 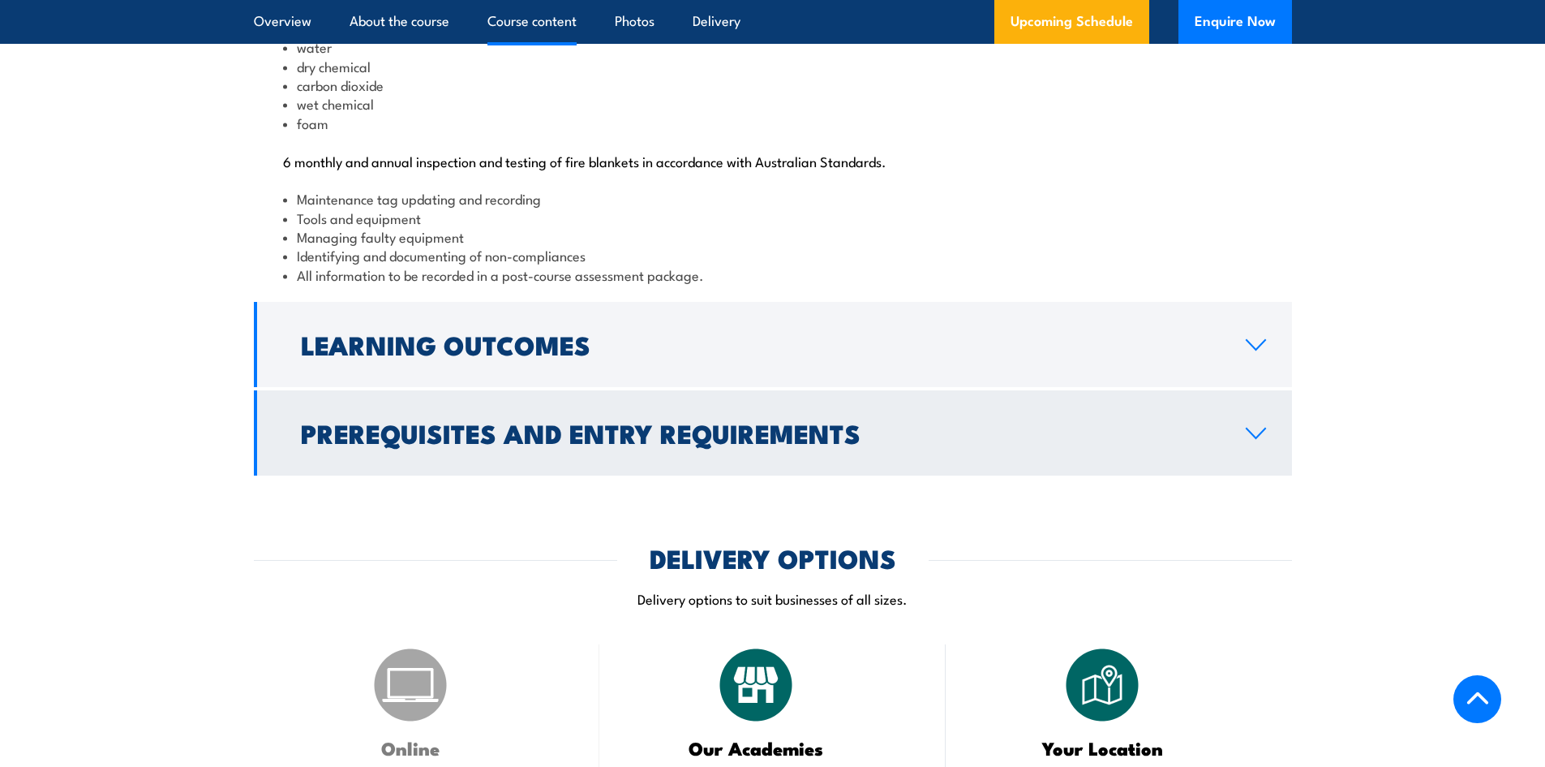 I want to click on li: Maintenance tag updating and recording, so click(x=773, y=198).